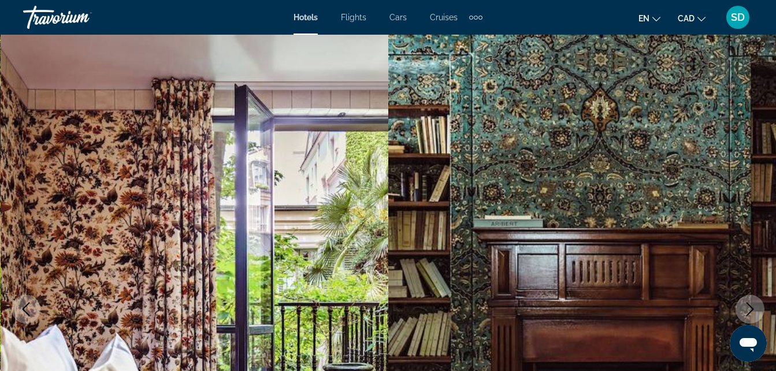  I want to click on button: Next image, so click(750, 309).